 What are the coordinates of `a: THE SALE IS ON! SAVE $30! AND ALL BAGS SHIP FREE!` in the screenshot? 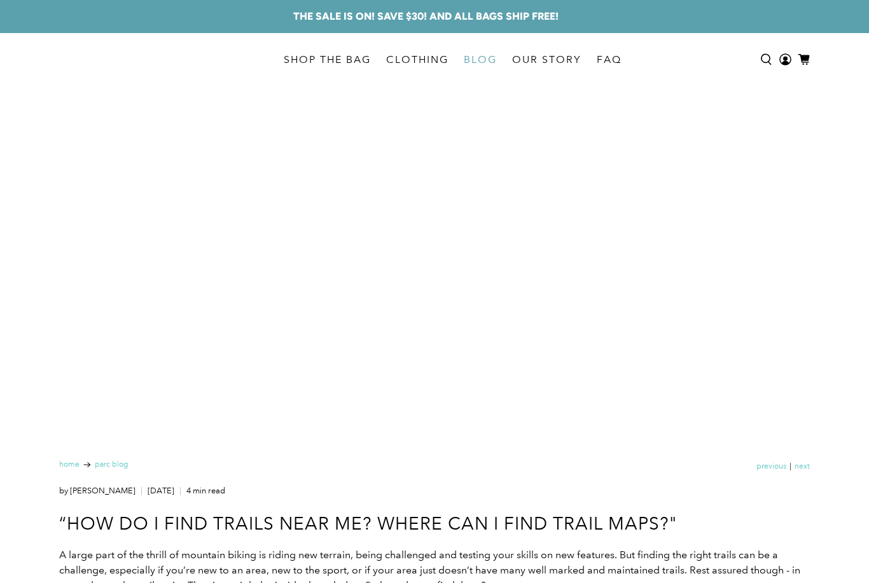 It's located at (426, 17).